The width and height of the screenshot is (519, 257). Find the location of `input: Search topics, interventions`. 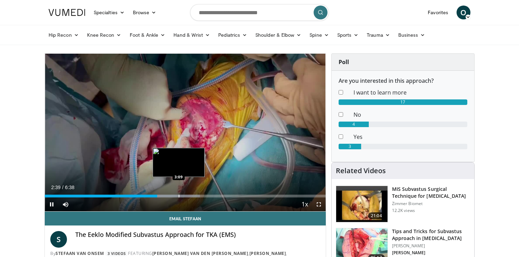

input: Search topics, interventions is located at coordinates (260, 12).